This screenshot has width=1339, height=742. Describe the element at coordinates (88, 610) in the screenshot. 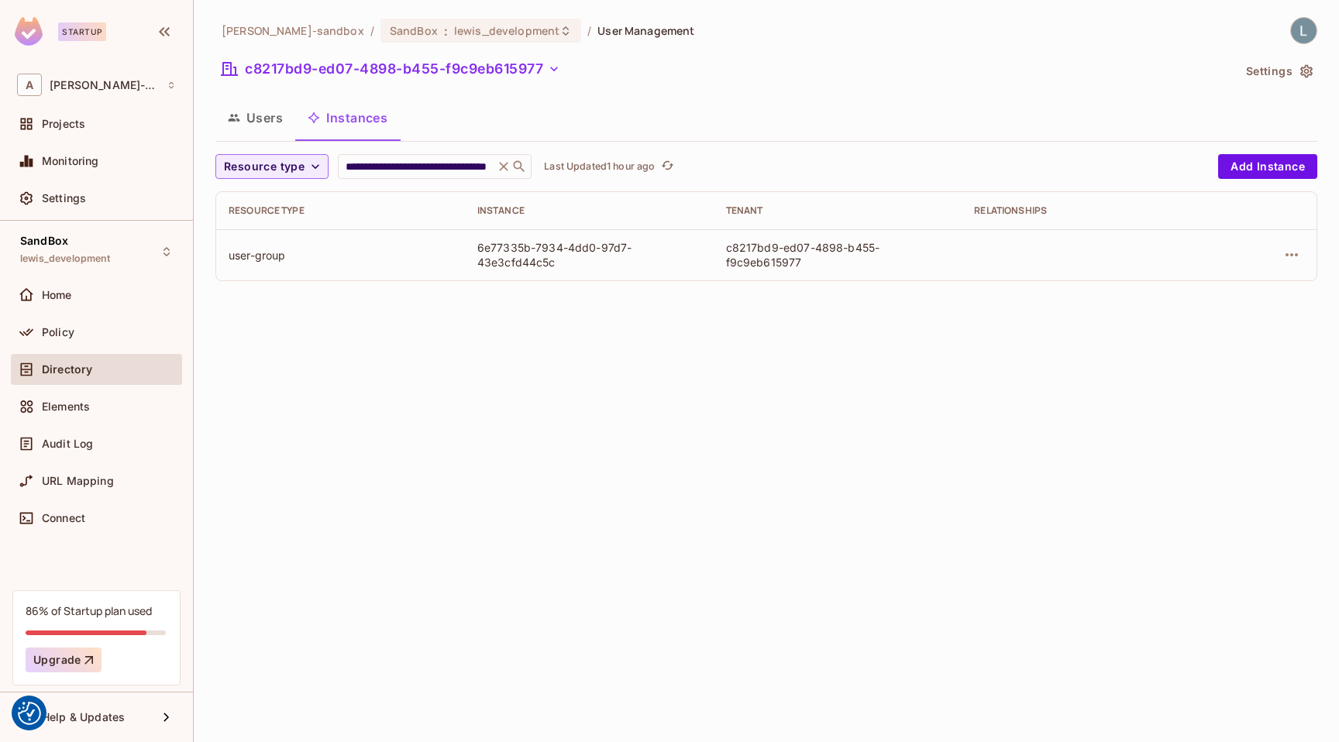

I see `div: 86% of Startup plan used` at that location.